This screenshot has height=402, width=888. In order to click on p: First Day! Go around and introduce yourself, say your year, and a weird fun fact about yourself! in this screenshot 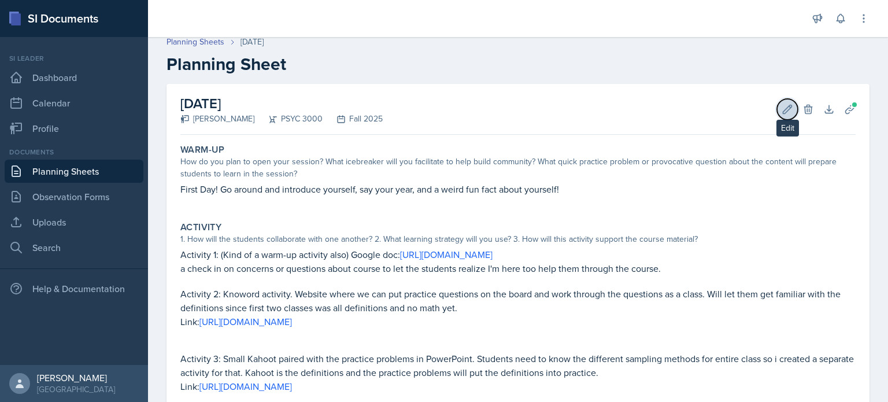, I will do `click(518, 189)`.